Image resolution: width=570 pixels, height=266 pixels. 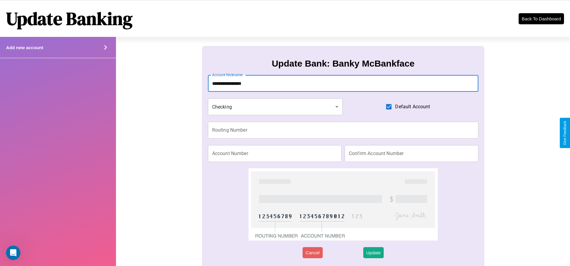 I want to click on div: Give Feedback, so click(x=564, y=133).